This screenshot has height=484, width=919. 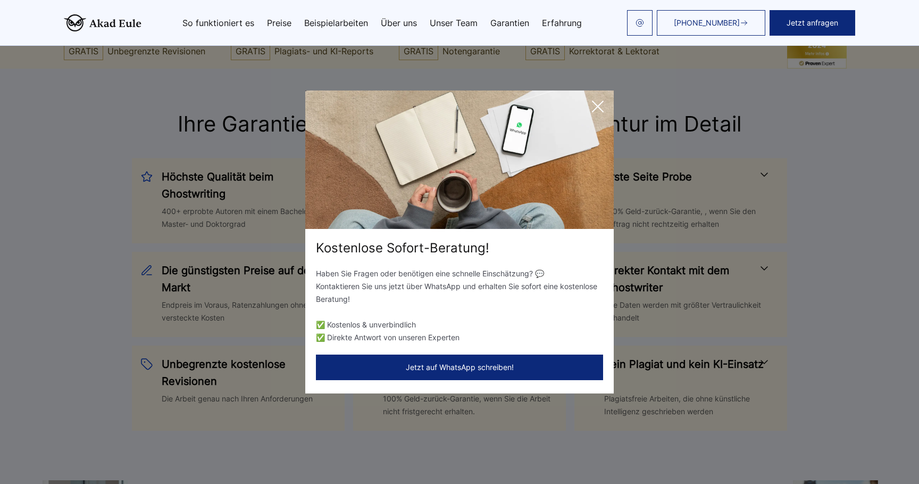 I want to click on a: So funktioniert es, so click(x=218, y=23).